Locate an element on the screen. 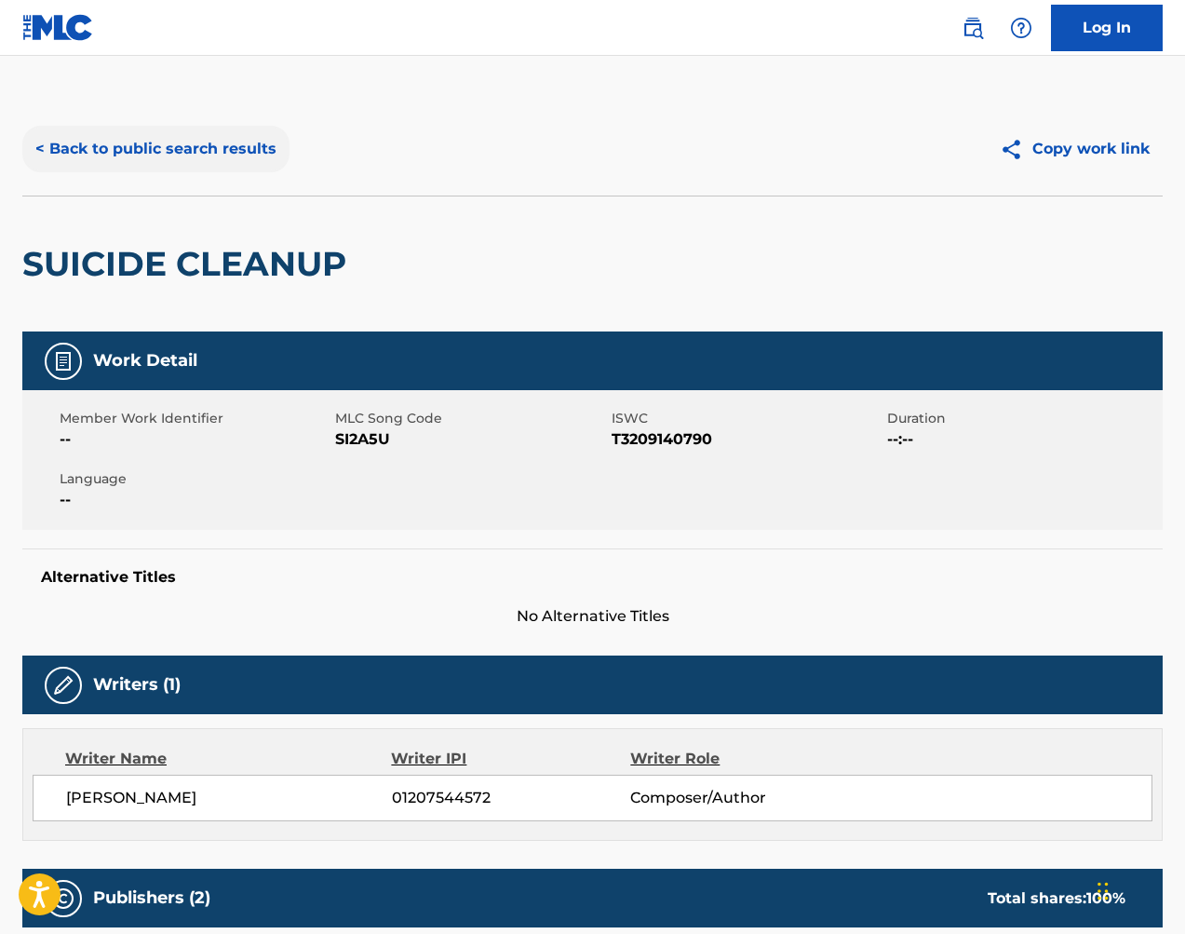  img: MLC Logo is located at coordinates (58, 27).